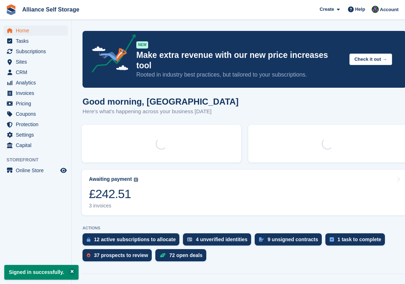  What do you see at coordinates (37, 170) in the screenshot?
I see `span: Online Store` at bounding box center [37, 170].